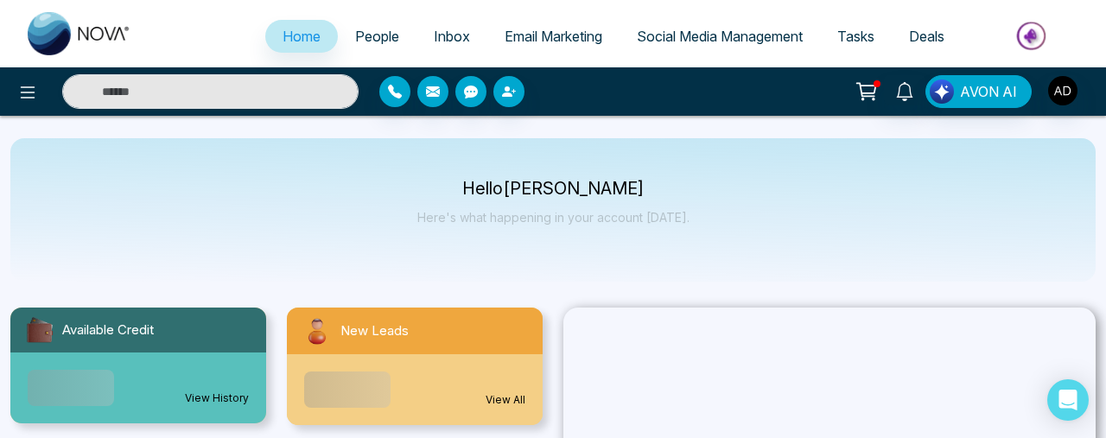 Image resolution: width=1106 pixels, height=438 pixels. What do you see at coordinates (40, 330) in the screenshot?
I see `img: availableCredit.svg` at bounding box center [40, 330].